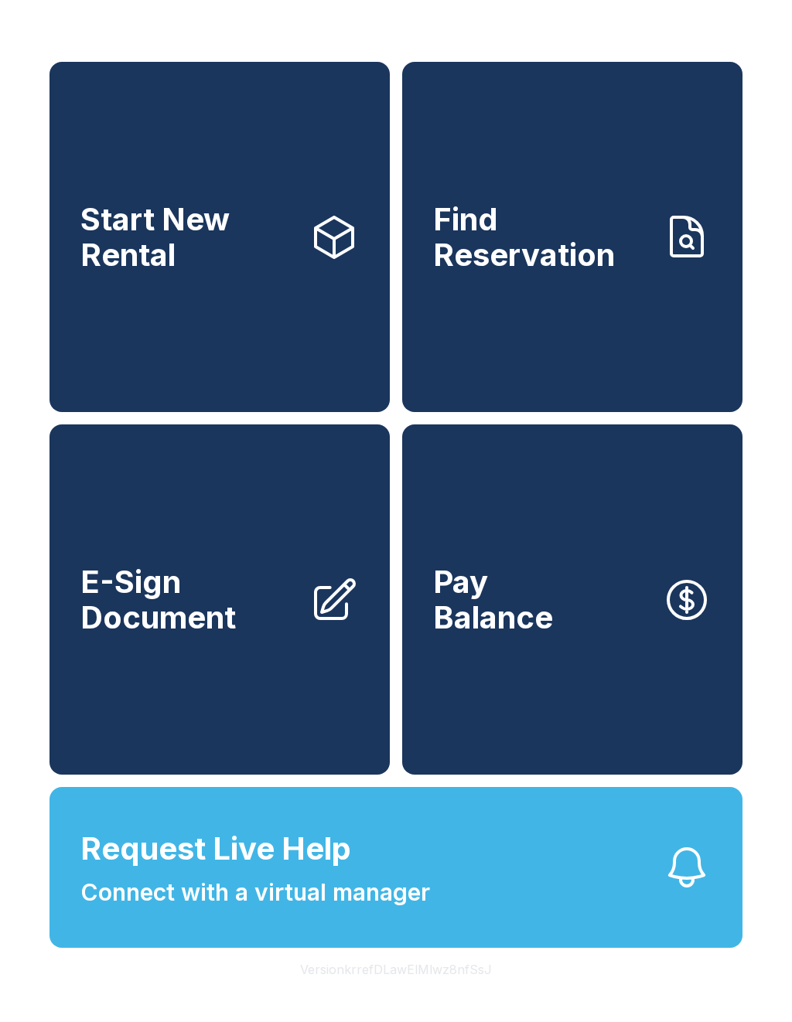 This screenshot has width=792, height=1022. I want to click on span: Connect with a virtual manager, so click(255, 892).